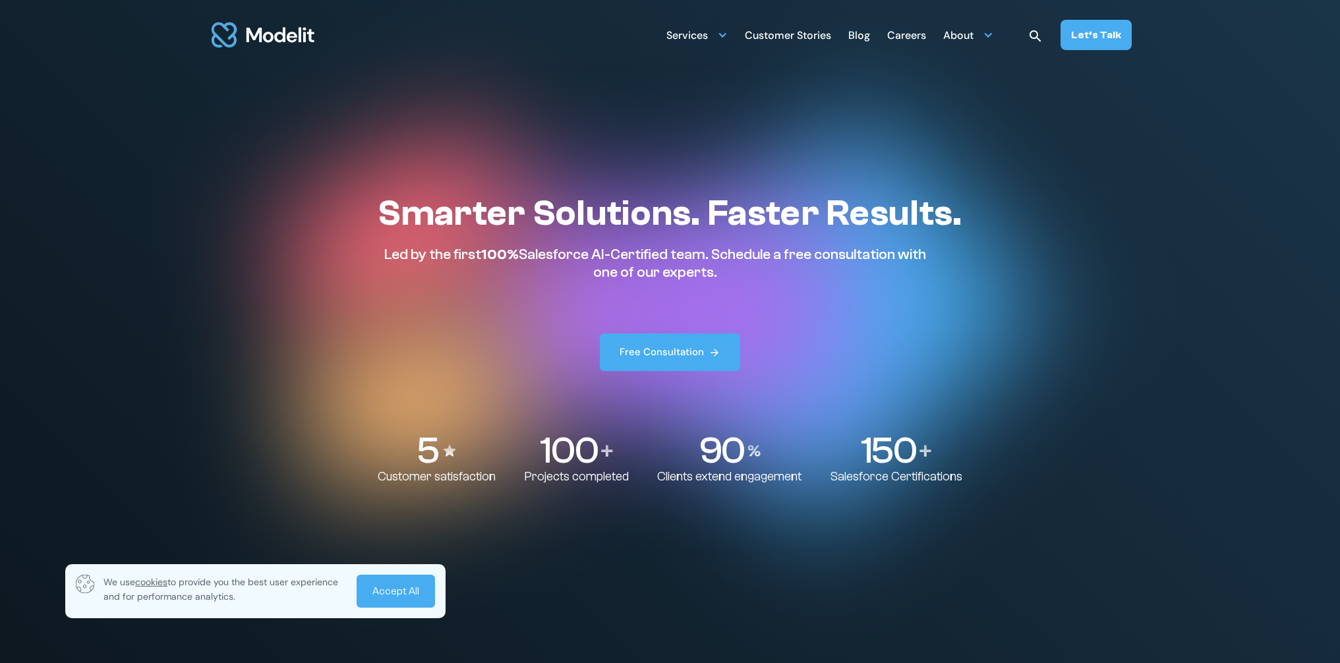  What do you see at coordinates (427, 450) in the screenshot?
I see `p: 5` at bounding box center [427, 450].